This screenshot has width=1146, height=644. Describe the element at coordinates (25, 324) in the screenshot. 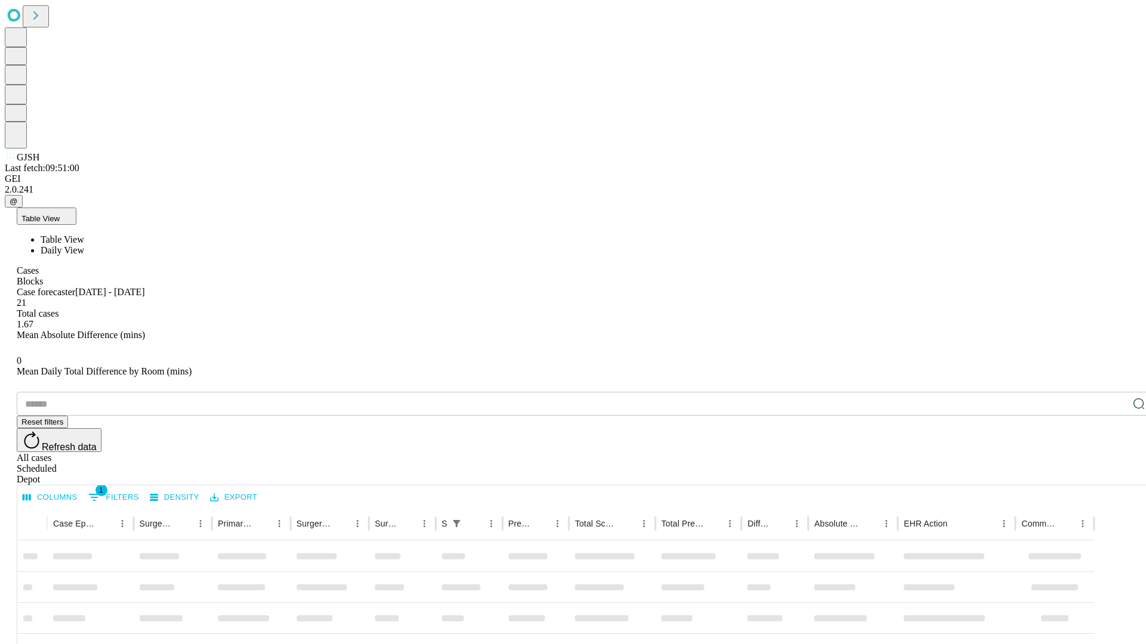

I see `span: 1.67` at that location.